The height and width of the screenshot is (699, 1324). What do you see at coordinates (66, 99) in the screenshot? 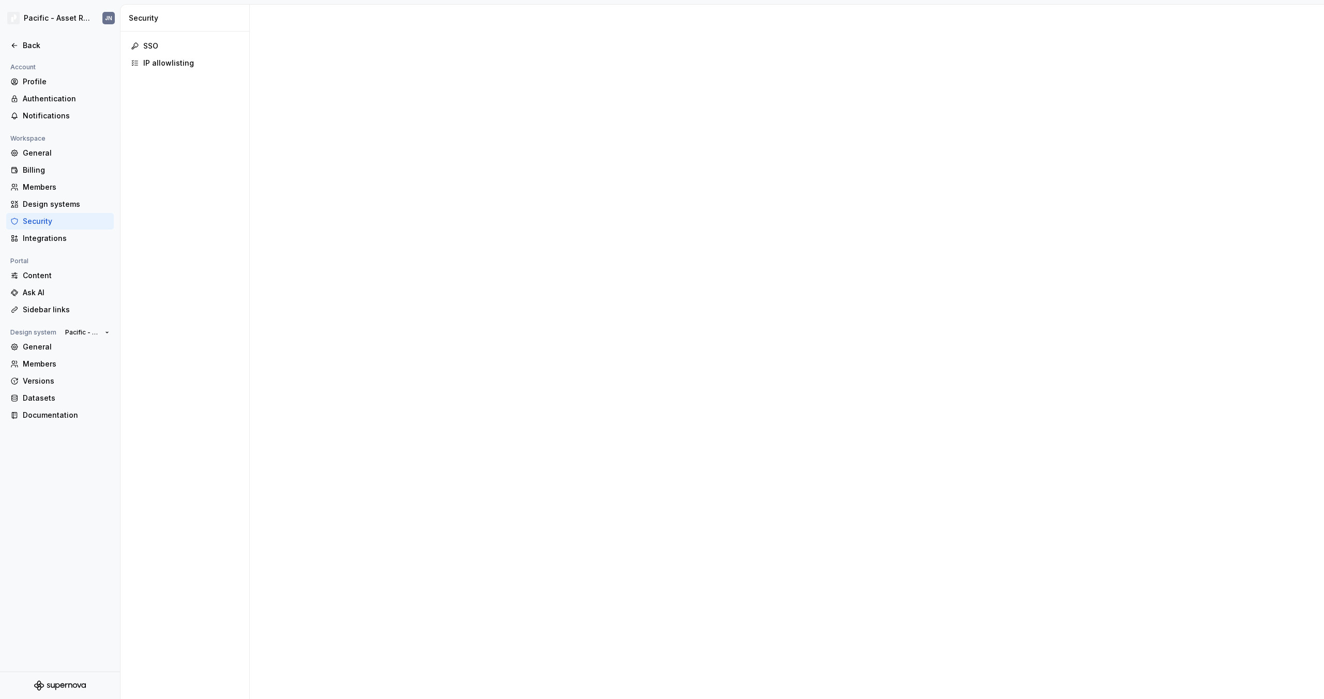
I see `div: Authentication` at bounding box center [66, 99].